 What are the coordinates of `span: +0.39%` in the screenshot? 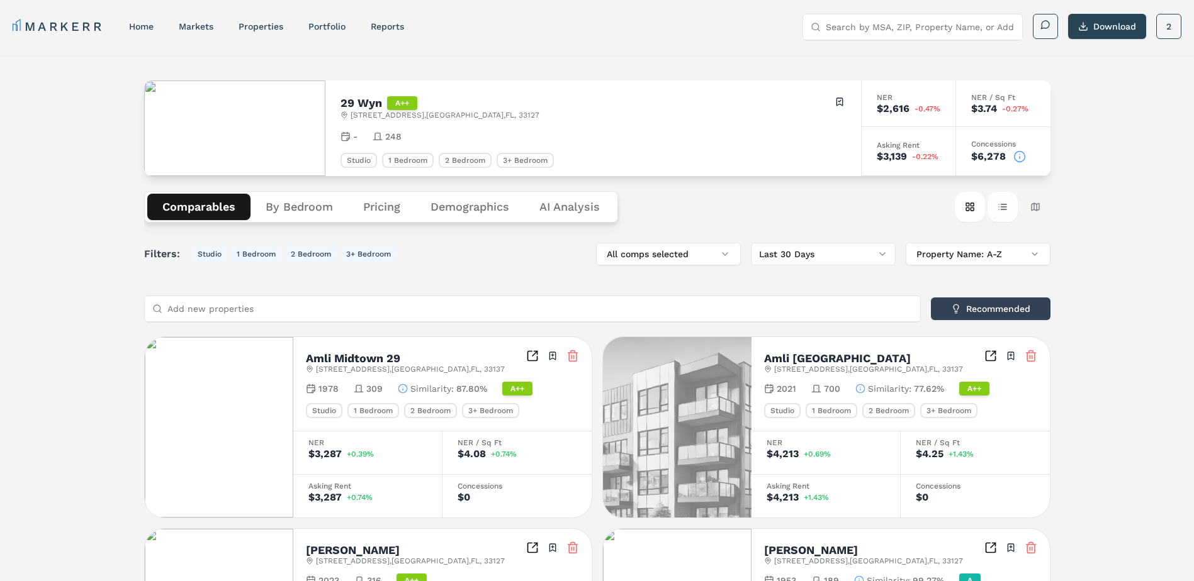 It's located at (360, 454).